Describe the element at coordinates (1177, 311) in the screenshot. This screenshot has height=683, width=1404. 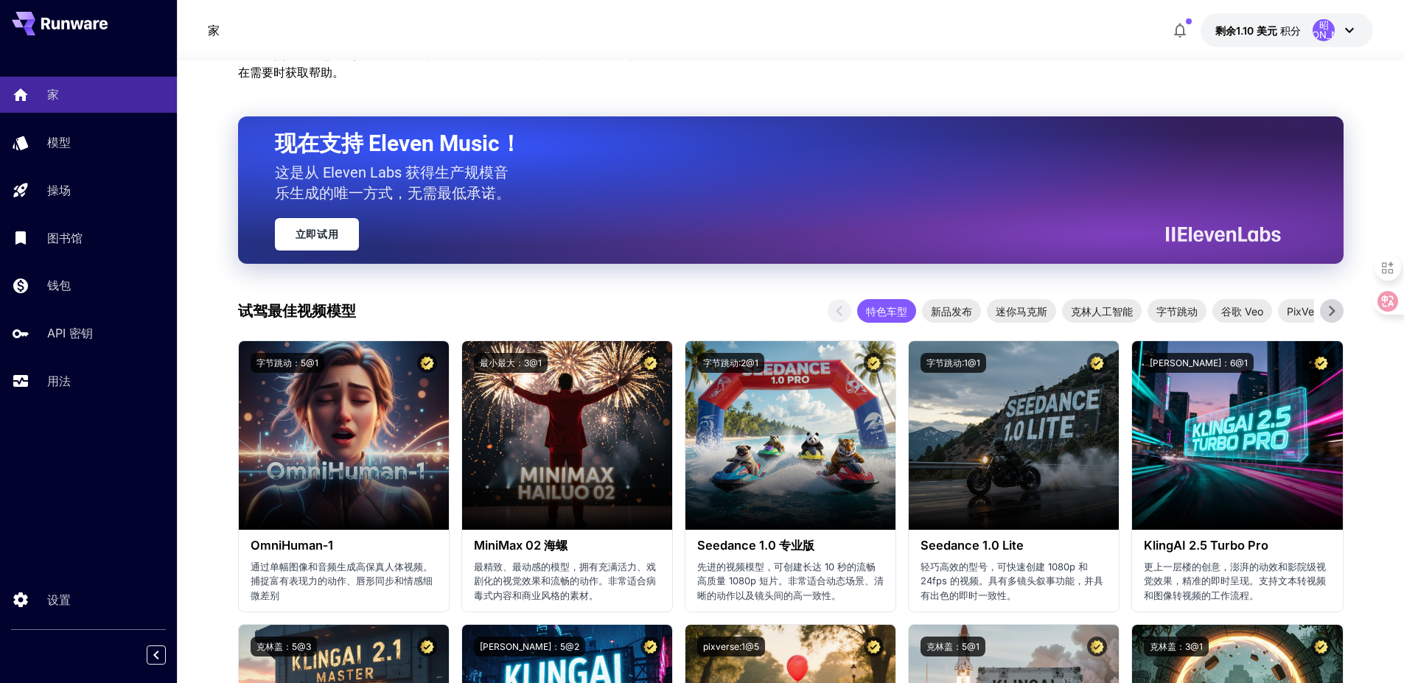
I see `font: 字节跳动` at that location.